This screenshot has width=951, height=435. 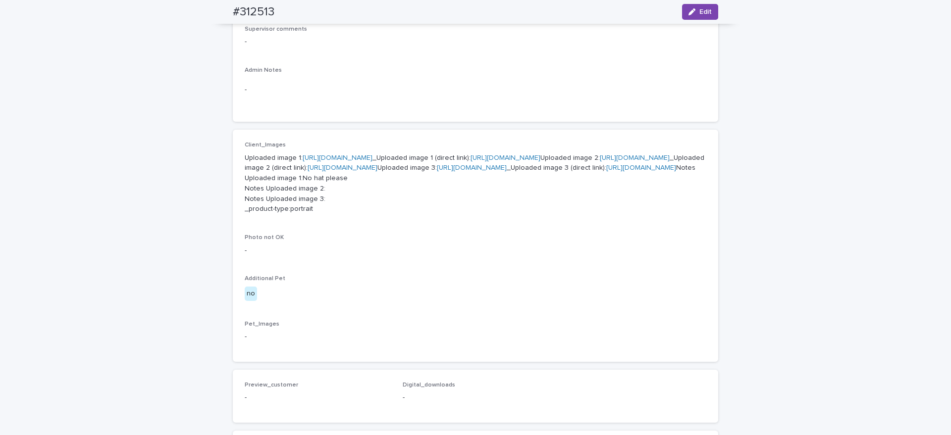 What do you see at coordinates (254, 12) in the screenshot?
I see `h2: #312513` at bounding box center [254, 12].